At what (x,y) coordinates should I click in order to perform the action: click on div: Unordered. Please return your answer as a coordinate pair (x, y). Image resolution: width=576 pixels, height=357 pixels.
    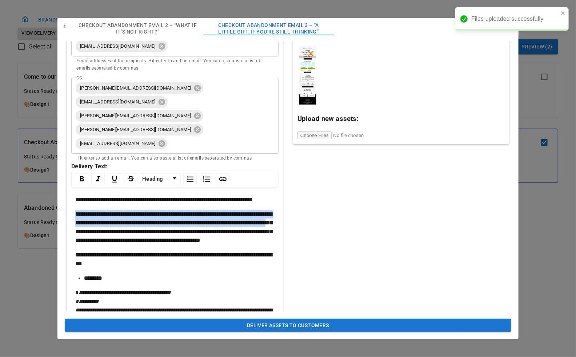
    Looking at the image, I should click on (190, 179).